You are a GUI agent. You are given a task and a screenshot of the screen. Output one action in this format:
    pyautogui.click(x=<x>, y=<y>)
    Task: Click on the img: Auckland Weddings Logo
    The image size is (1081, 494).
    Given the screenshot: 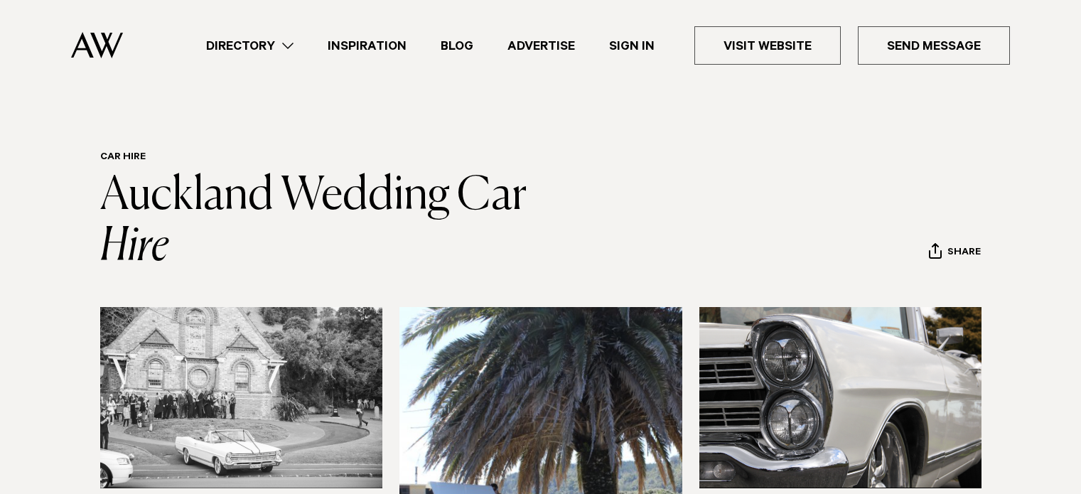 What is the action you would take?
    pyautogui.click(x=97, y=45)
    